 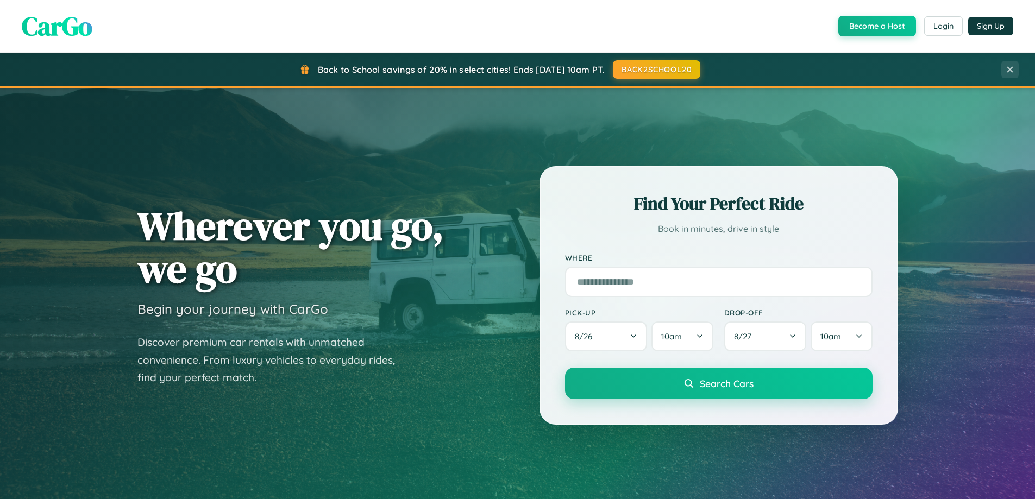 What do you see at coordinates (656, 70) in the screenshot?
I see `button: BACK2SCHOOL20` at bounding box center [656, 70].